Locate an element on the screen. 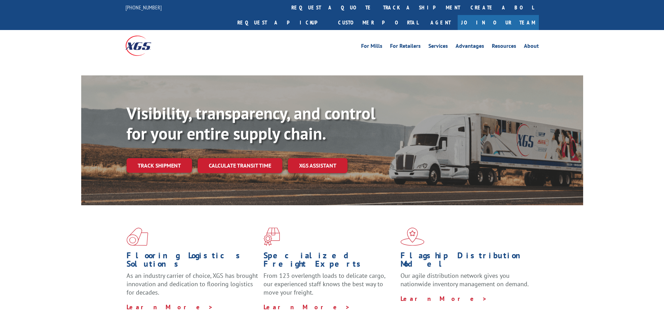 This screenshot has width=664, height=318. h1: Specialized Freight Experts is located at coordinates (330, 261).